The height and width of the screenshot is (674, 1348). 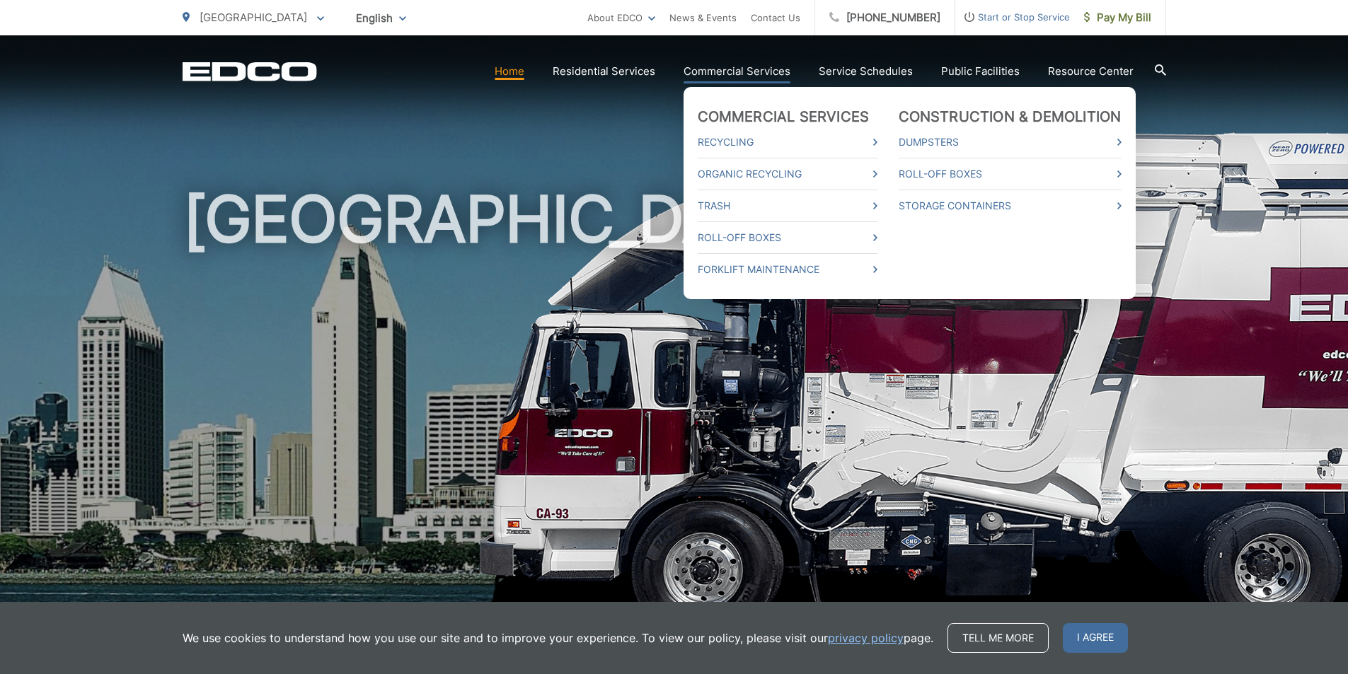 What do you see at coordinates (1095, 638) in the screenshot?
I see `span: I agree` at bounding box center [1095, 638].